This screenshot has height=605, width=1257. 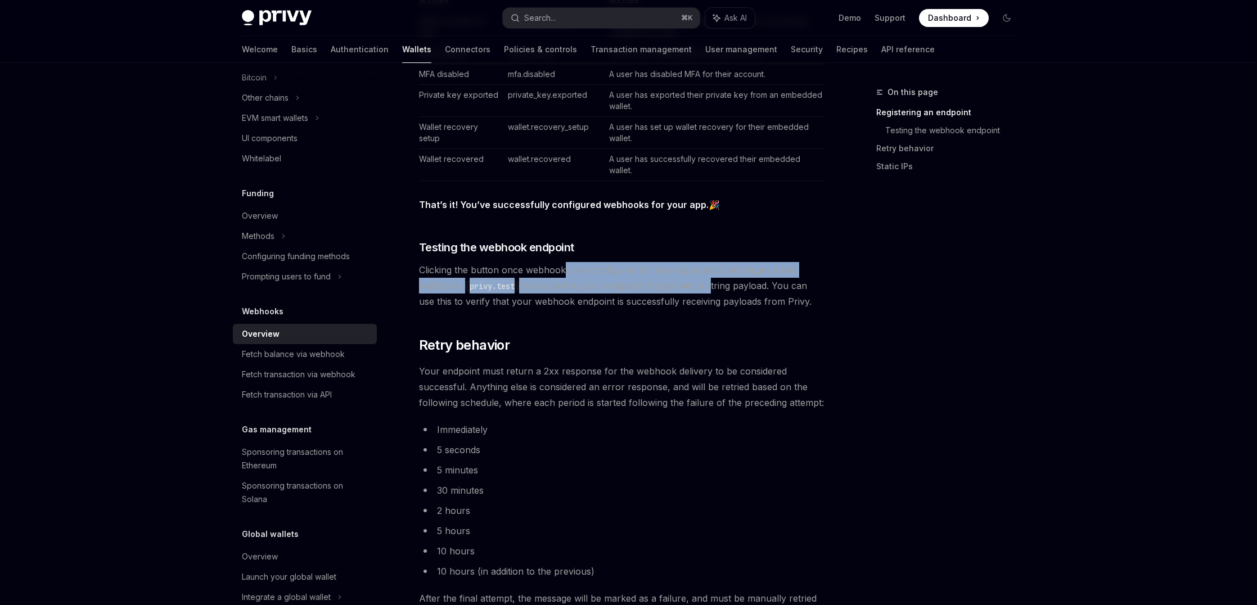 I want to click on span: Ask AI, so click(x=736, y=18).